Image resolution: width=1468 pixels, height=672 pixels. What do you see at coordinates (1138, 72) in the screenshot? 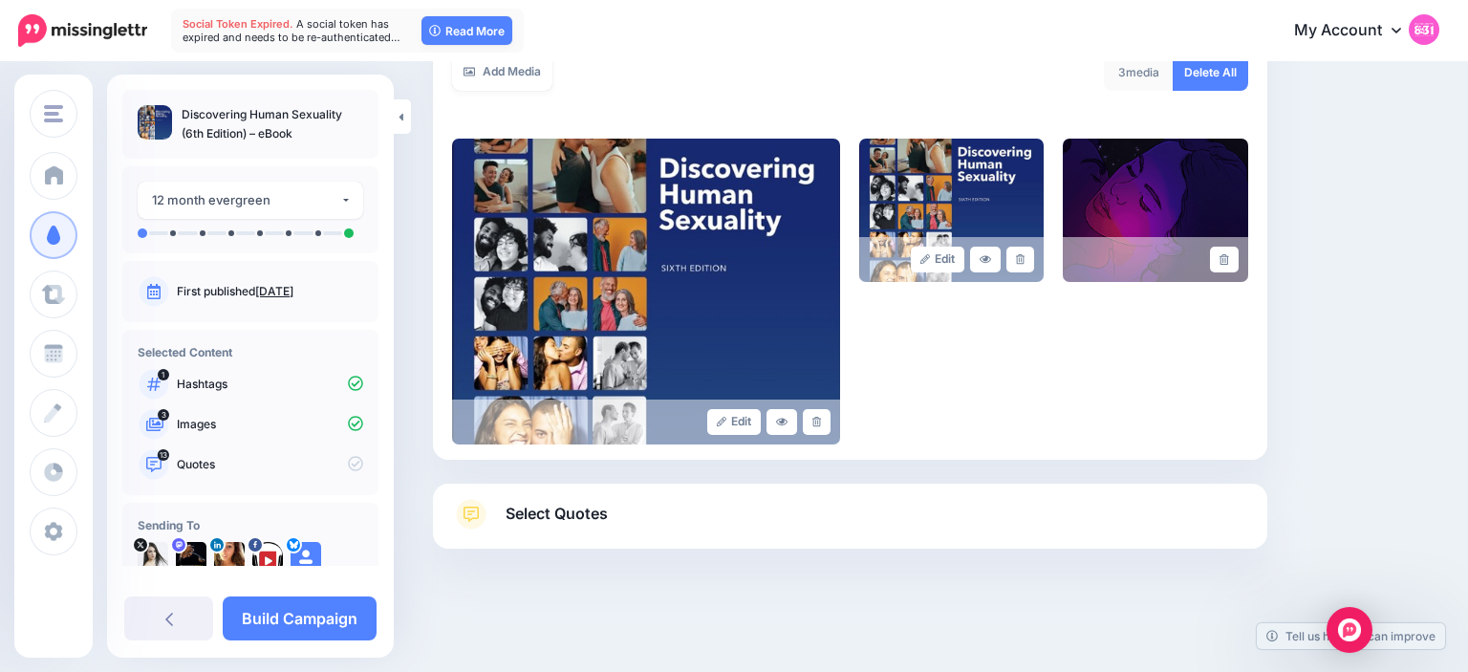
I see `div: media` at bounding box center [1138, 72].